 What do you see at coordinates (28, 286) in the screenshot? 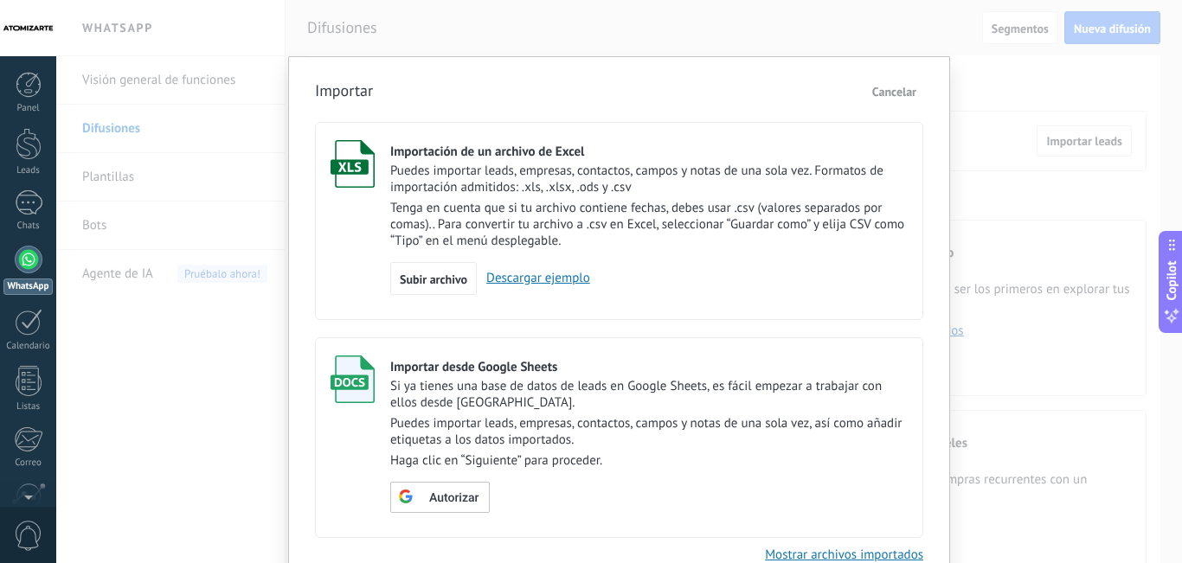
I see `div: WhatsApp` at bounding box center [28, 286].